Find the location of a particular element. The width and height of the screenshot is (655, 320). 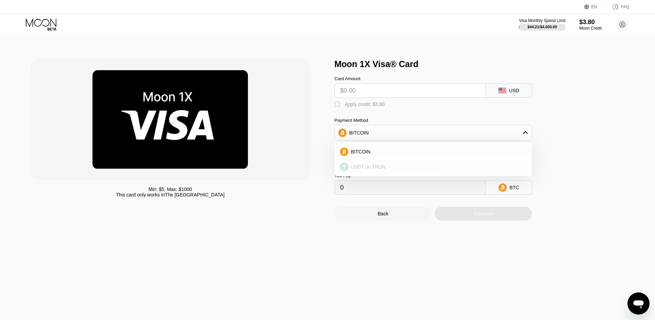

div: Card Amount is located at coordinates (410, 78).